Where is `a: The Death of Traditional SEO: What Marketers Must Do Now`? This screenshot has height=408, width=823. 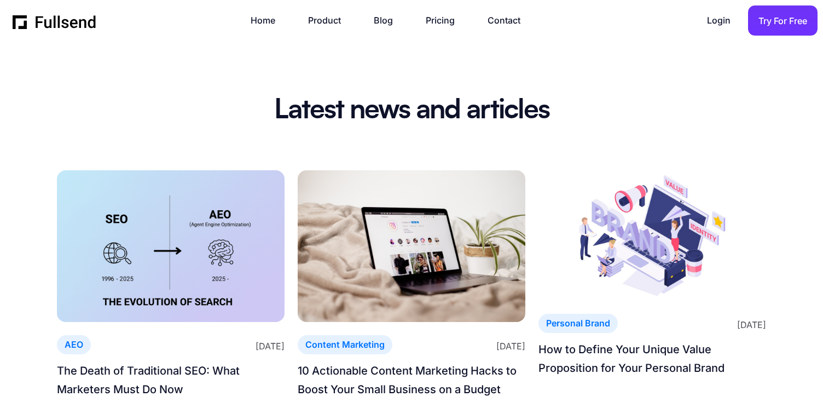
a: The Death of Traditional SEO: What Marketers Must Do Now is located at coordinates (171, 380).